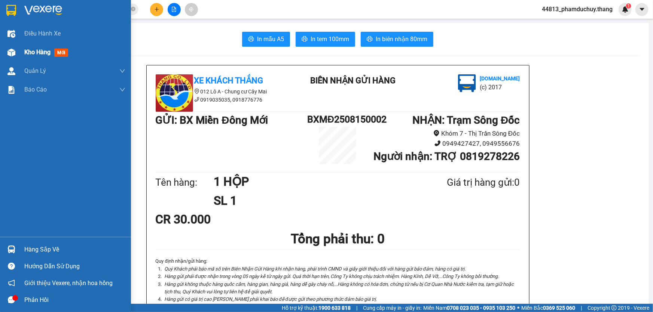 This screenshot has width=653, height=312. I want to click on b: GỬI : BX Miền Đông Mới, so click(212, 120).